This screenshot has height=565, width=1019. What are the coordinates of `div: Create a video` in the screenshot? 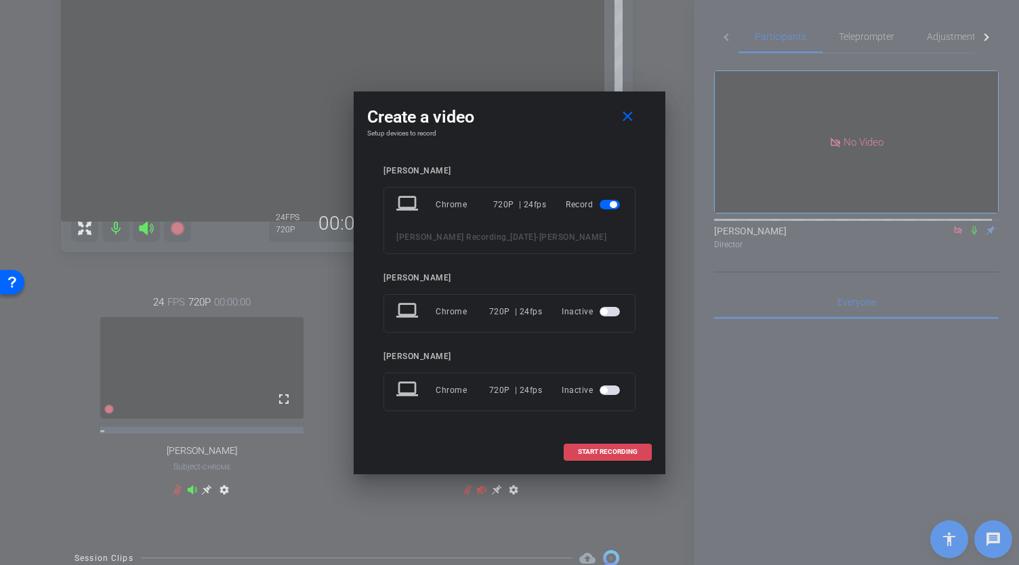 It's located at (509, 117).